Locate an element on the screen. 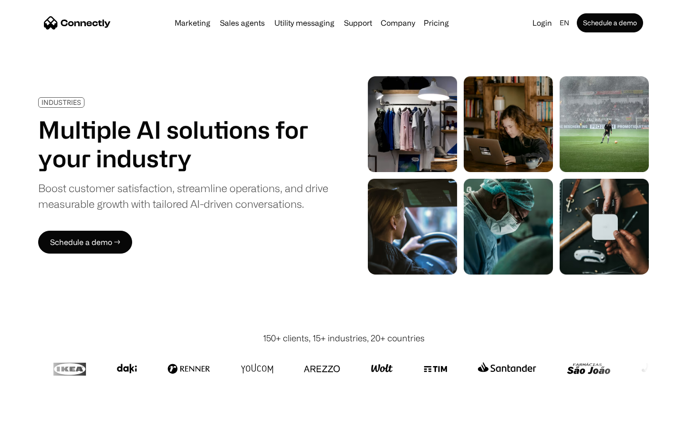 This screenshot has width=687, height=429. a: Marketing is located at coordinates (192, 23).